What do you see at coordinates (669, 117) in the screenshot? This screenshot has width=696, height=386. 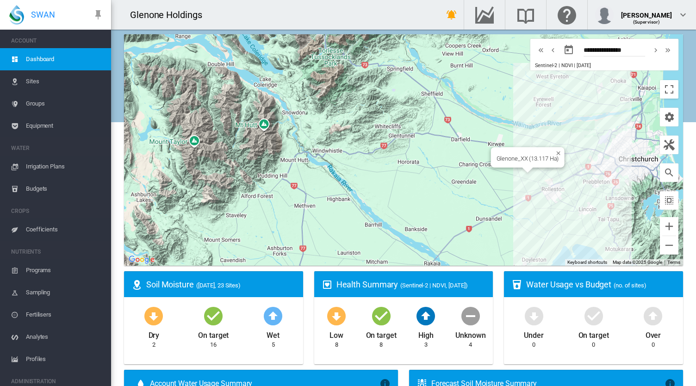 I see `button: icon-cog` at bounding box center [669, 117].